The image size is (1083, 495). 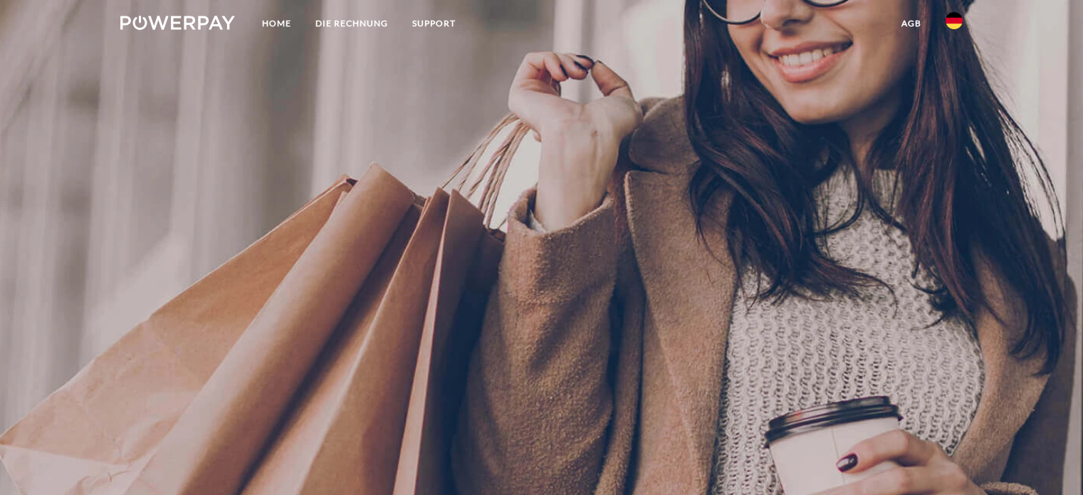 I want to click on a: SUPPORT, so click(x=434, y=23).